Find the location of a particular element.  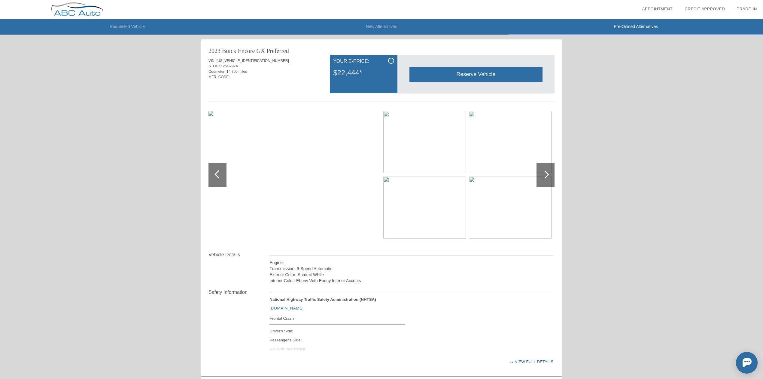

span: 25G297A is located at coordinates (231, 66).